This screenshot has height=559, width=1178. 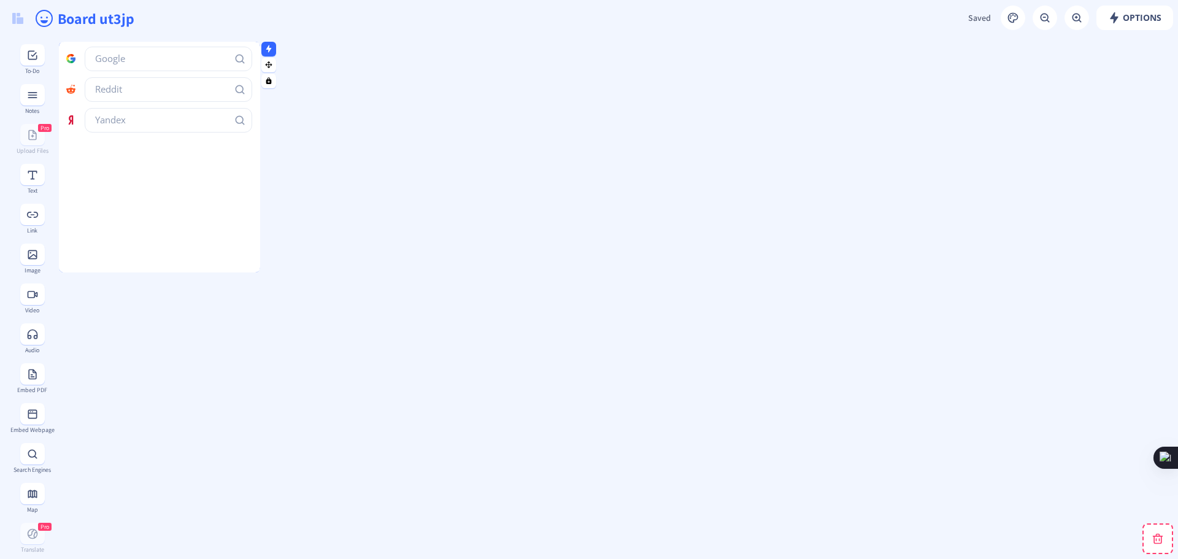 I want to click on div: Text, so click(x=32, y=190).